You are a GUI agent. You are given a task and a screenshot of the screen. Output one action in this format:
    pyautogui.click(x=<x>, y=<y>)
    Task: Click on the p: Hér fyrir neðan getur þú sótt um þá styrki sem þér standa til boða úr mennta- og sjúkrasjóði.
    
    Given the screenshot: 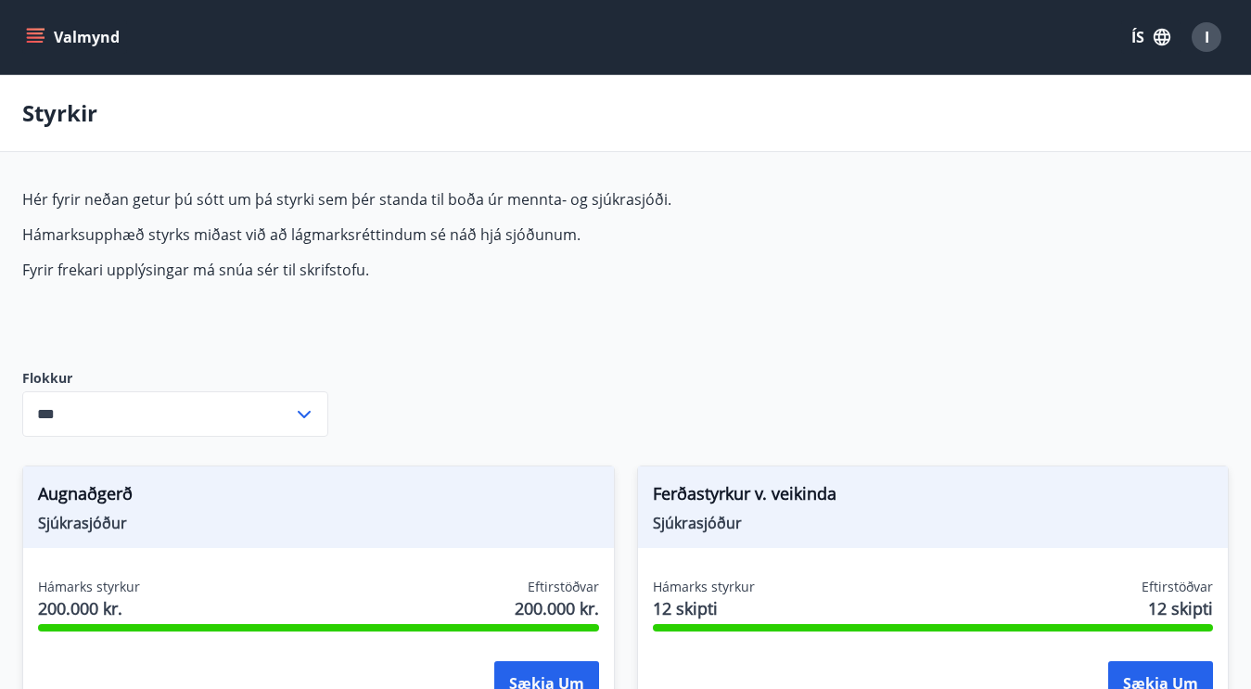 What is the action you would take?
    pyautogui.click(x=460, y=199)
    